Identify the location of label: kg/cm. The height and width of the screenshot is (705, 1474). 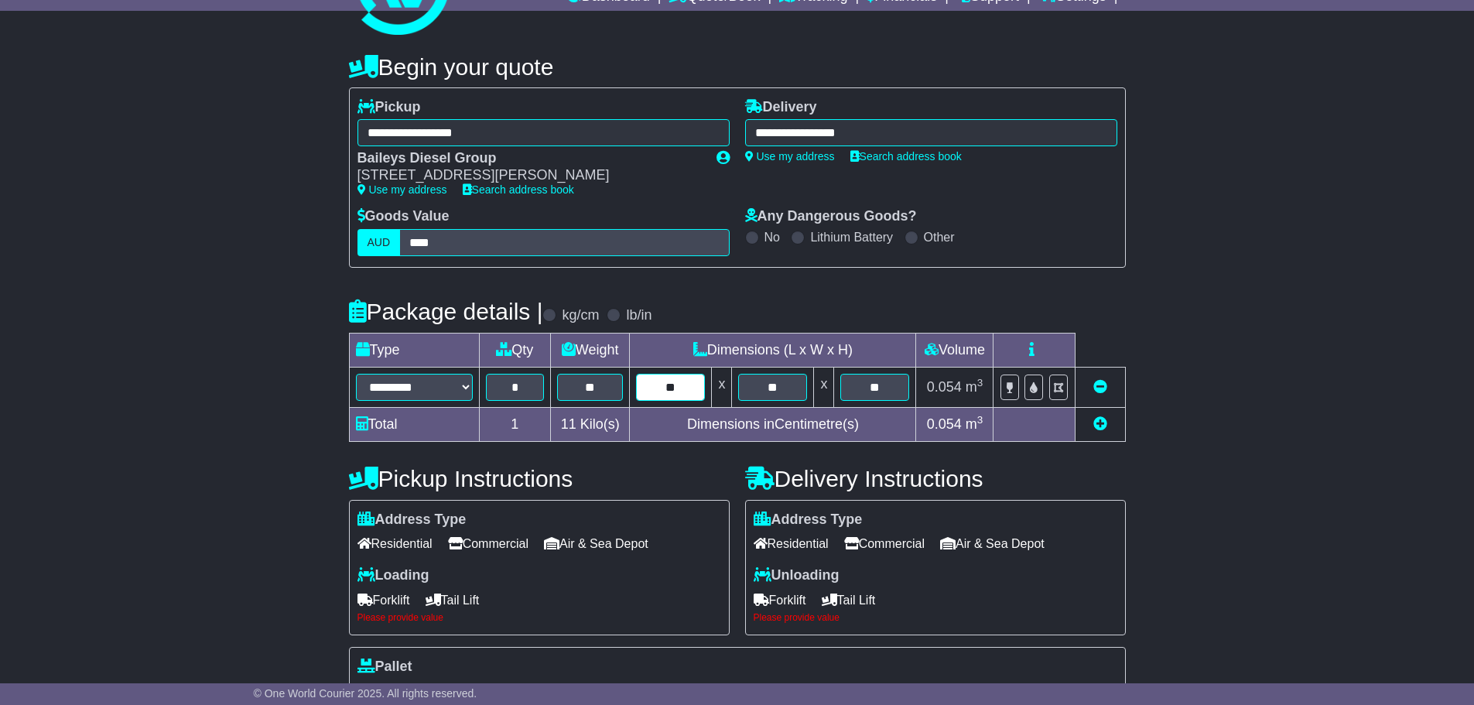
(581, 316).